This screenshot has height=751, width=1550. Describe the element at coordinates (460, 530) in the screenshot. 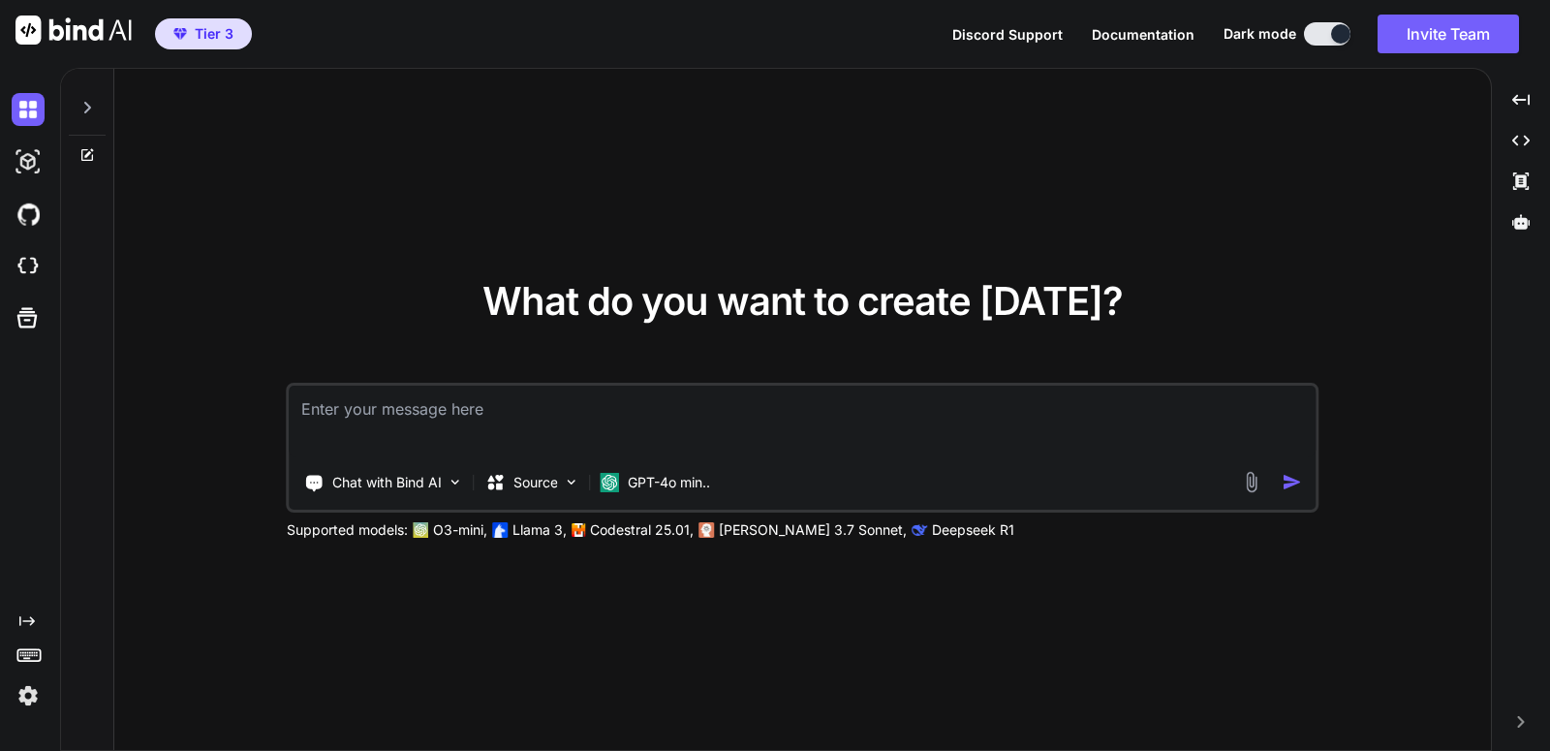

I see `p: O3-mini,` at that location.